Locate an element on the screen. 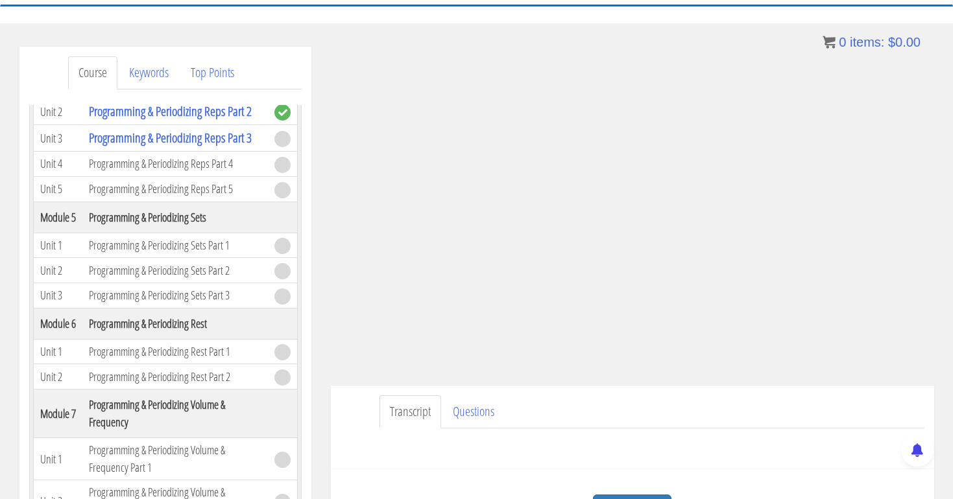 The width and height of the screenshot is (953, 499). td: Programming & Periodizing Rest Part 1 is located at coordinates (175, 352).